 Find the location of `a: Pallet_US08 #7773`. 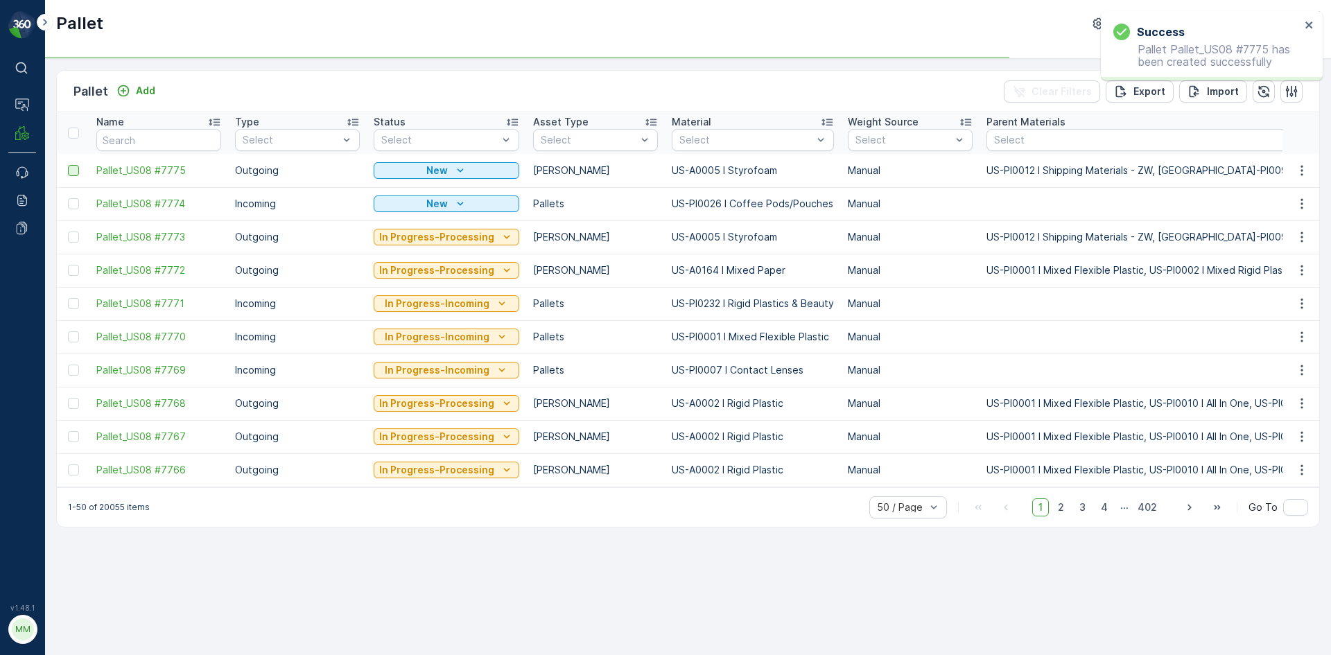

a: Pallet_US08 #7773 is located at coordinates (159, 237).